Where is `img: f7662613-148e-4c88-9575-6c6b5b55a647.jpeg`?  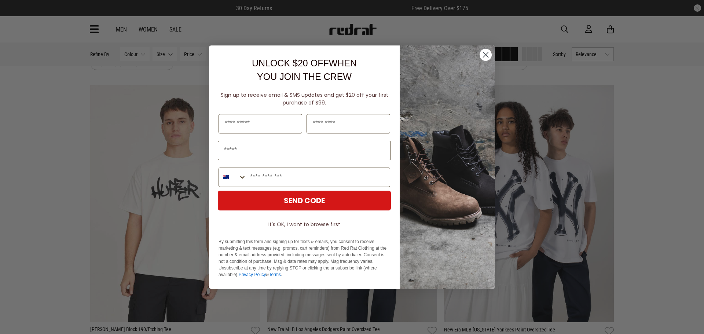 img: f7662613-148e-4c88-9575-6c6b5b55a647.jpeg is located at coordinates (447, 167).